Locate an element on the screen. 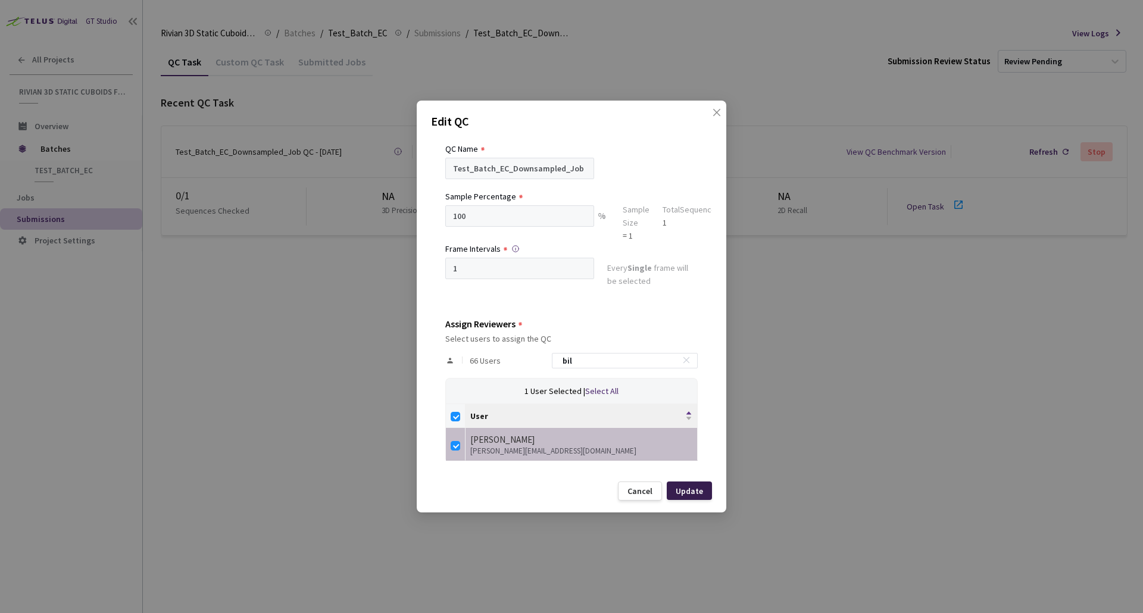 The image size is (1143, 613). div: QC Name is located at coordinates (461, 149).